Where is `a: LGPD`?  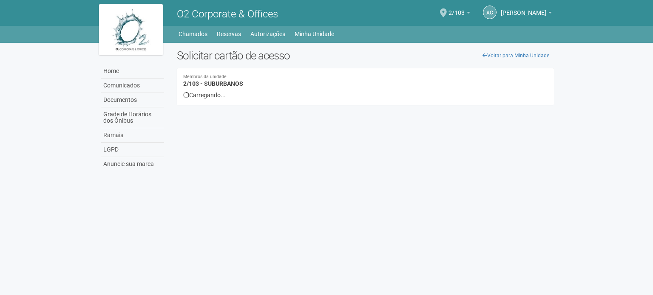 a: LGPD is located at coordinates (133, 150).